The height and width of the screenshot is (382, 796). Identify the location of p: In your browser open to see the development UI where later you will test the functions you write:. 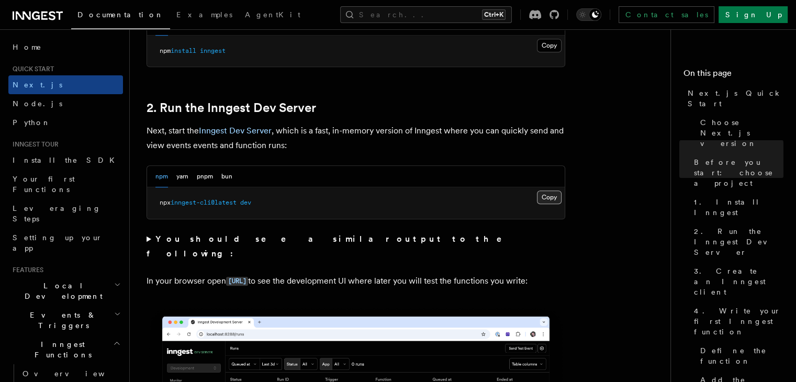
(356, 281).